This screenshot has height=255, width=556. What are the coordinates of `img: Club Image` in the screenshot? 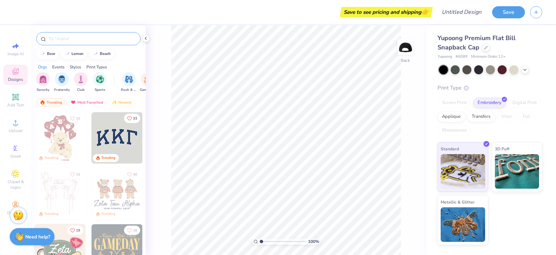 It's located at (81, 79).